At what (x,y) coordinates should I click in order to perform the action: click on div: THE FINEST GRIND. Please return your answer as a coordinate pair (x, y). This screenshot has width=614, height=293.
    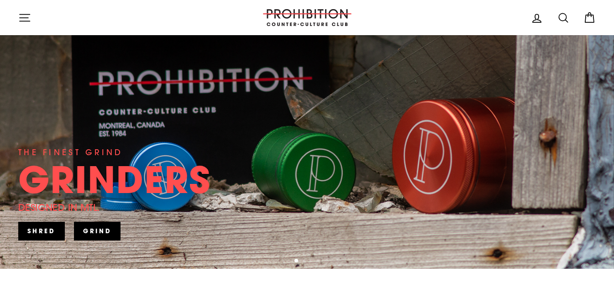
    Looking at the image, I should click on (70, 152).